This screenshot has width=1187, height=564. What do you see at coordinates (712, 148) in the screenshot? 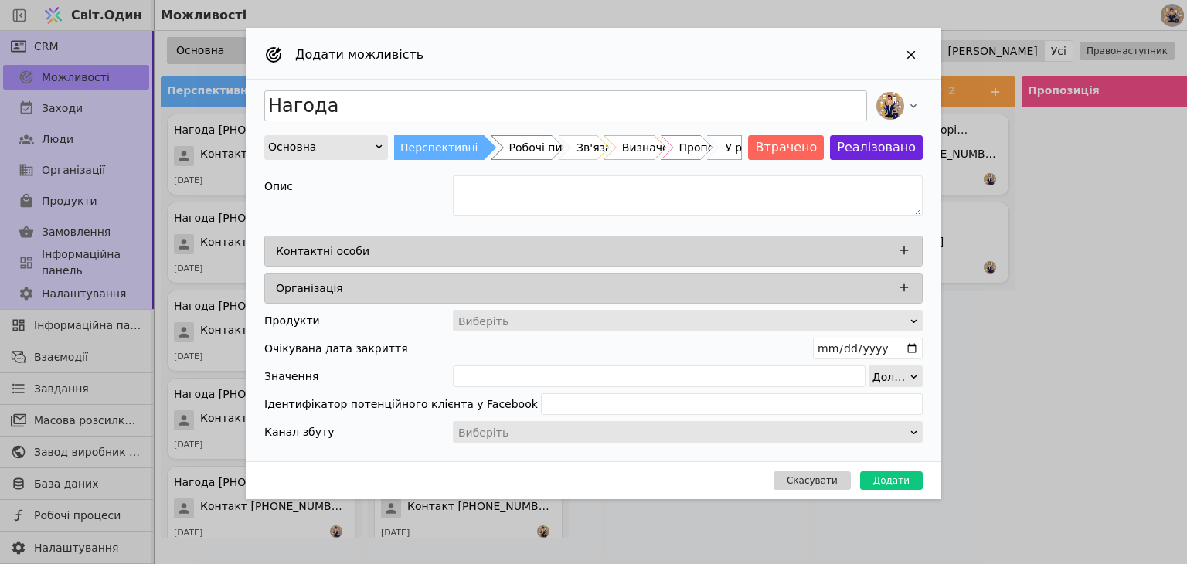
I see `font: Пропозиція` at bounding box center [712, 148].